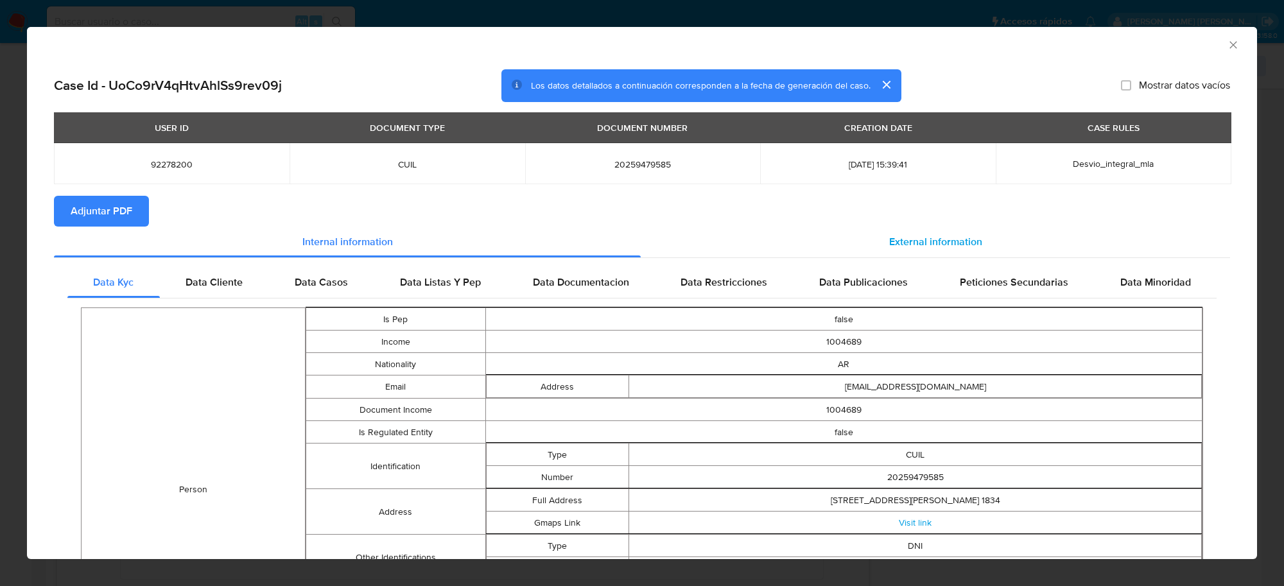 This screenshot has width=1284, height=586. What do you see at coordinates (101, 211) in the screenshot?
I see `span: Adjuntar PDF` at bounding box center [101, 211].